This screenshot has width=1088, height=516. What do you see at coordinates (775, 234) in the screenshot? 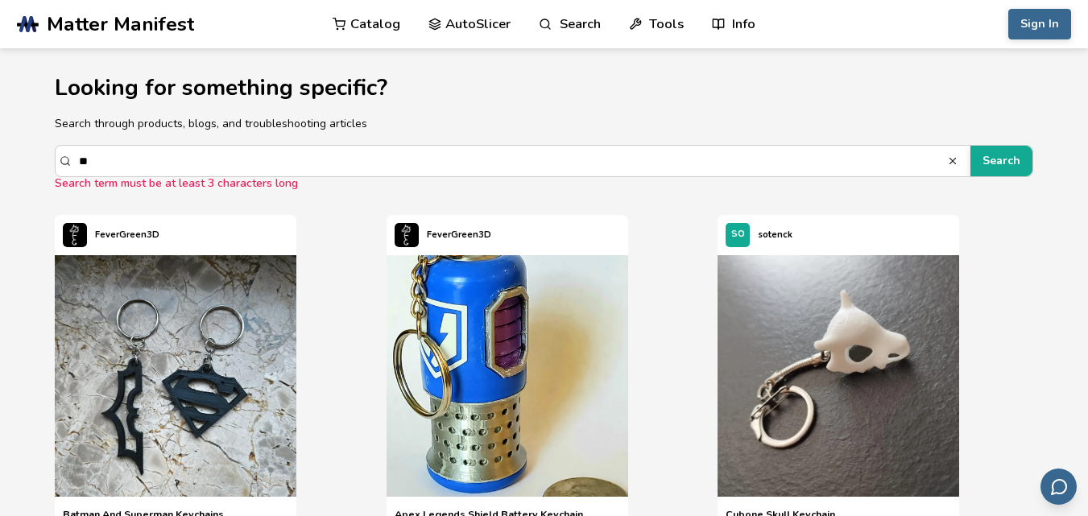
I see `p: sotenck` at bounding box center [775, 234].